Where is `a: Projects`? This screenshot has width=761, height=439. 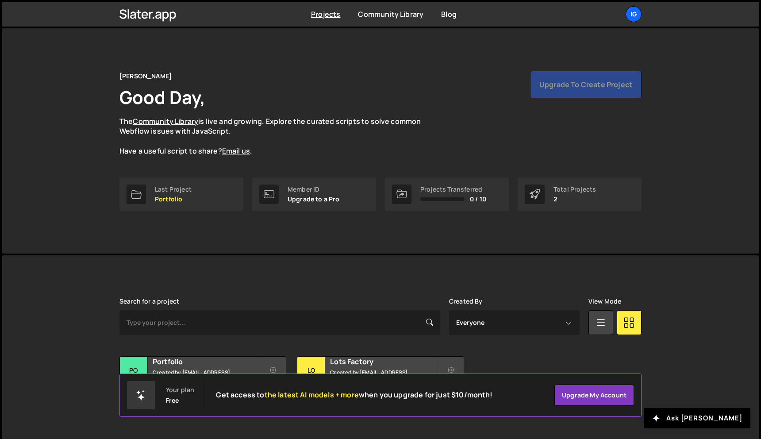
a: Projects is located at coordinates (326, 14).